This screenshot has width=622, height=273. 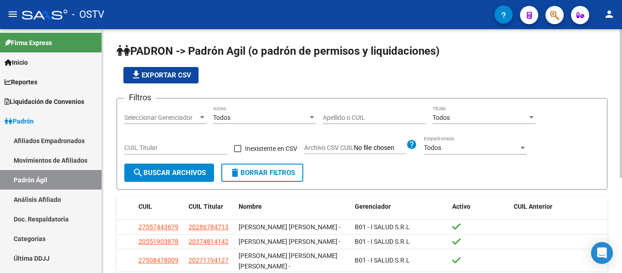 I want to click on mat-icon: file_download, so click(x=136, y=75).